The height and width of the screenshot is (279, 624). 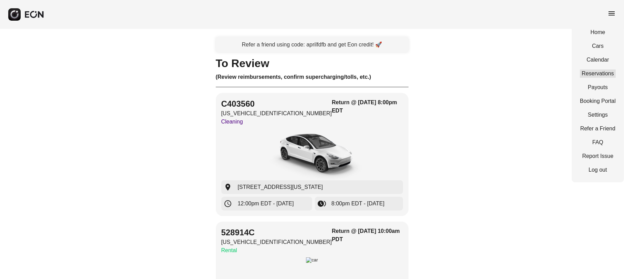 What do you see at coordinates (312, 45) in the screenshot?
I see `a: Refer a friend using code: aprilfdfb and get Eon credit! 🚀` at bounding box center [312, 45].